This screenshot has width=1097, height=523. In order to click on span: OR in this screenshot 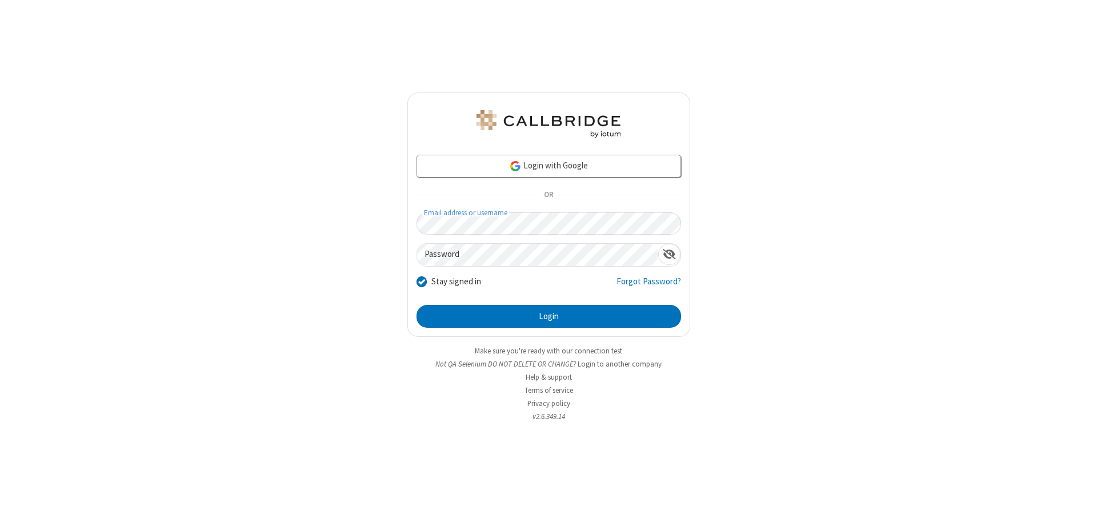, I will do `click(548, 195)`.